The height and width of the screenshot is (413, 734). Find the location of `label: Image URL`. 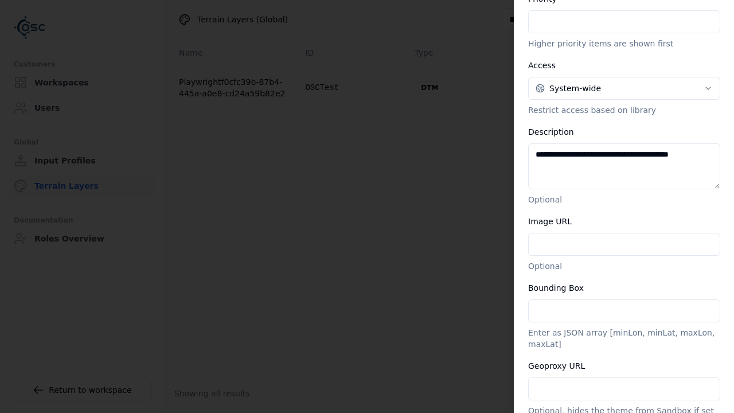

label: Image URL is located at coordinates (550, 221).